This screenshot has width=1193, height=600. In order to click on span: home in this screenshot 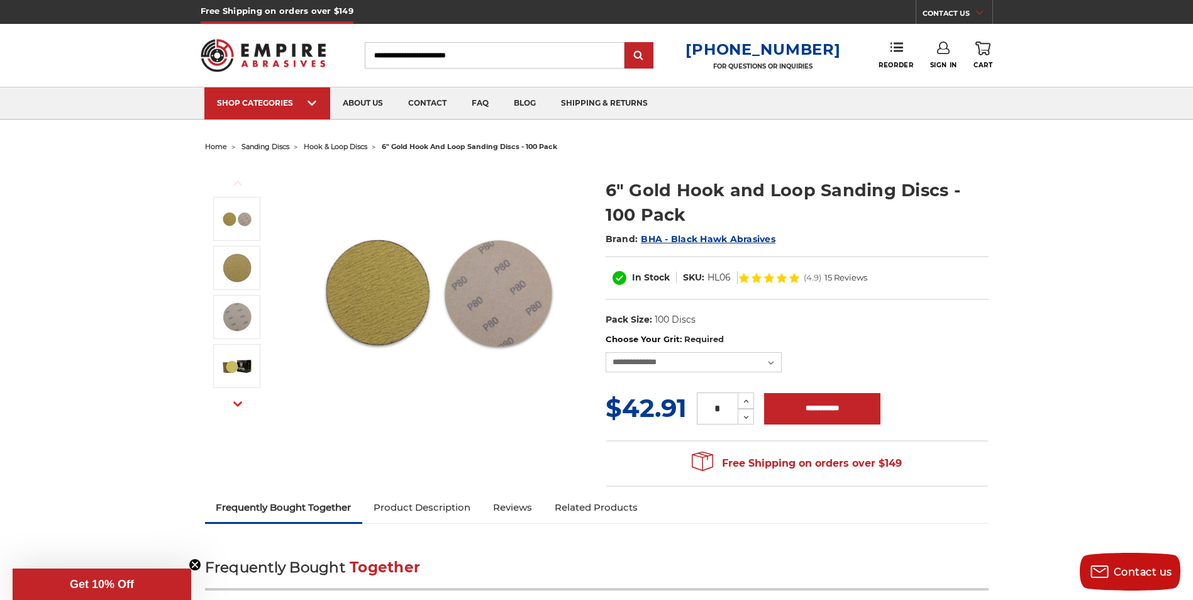, I will do `click(216, 146)`.